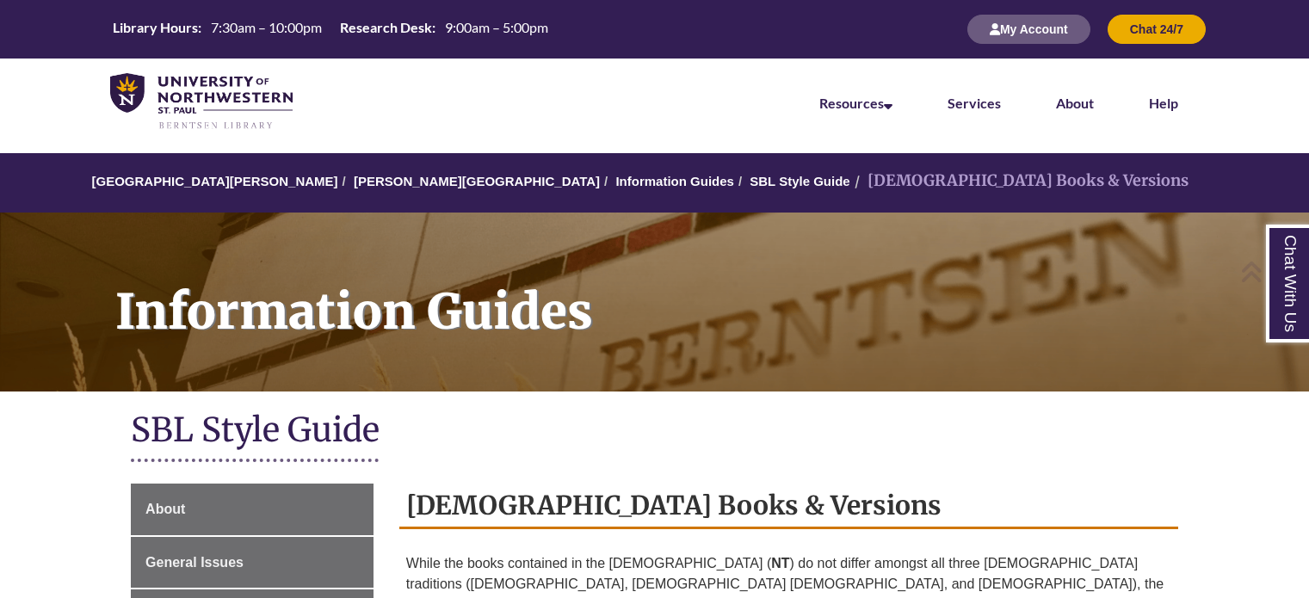 The width and height of the screenshot is (1309, 598). Describe the element at coordinates (1157, 29) in the screenshot. I see `button: Chat 24/7` at that location.